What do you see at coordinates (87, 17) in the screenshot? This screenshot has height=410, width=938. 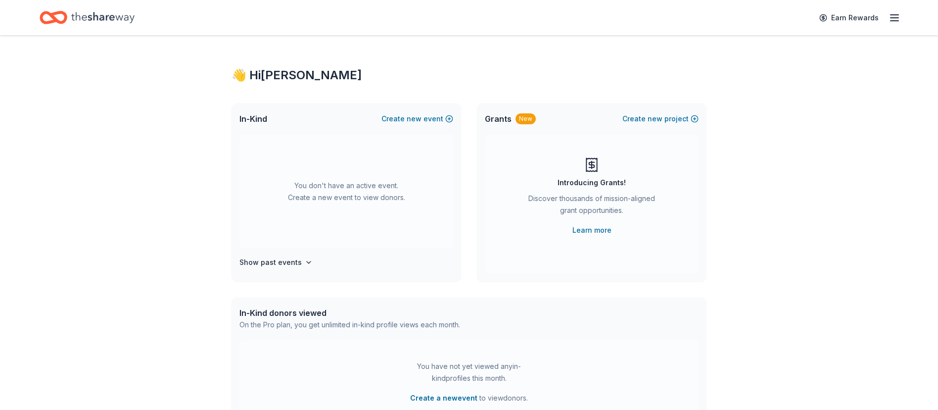 I see `a: Home` at bounding box center [87, 17].